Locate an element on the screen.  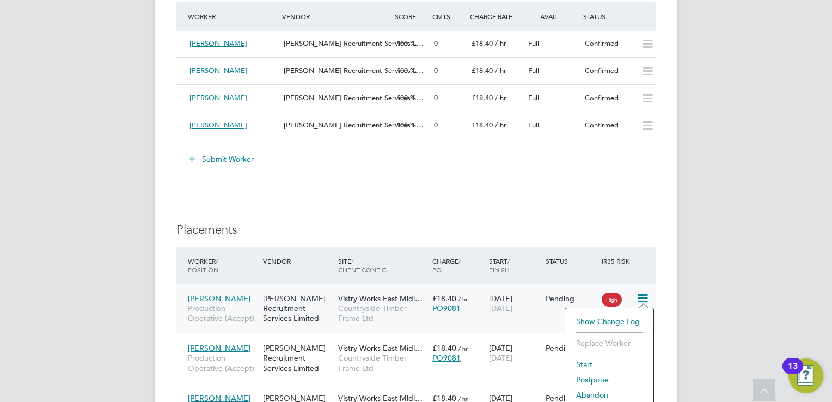
span: / Position is located at coordinates (203, 265).